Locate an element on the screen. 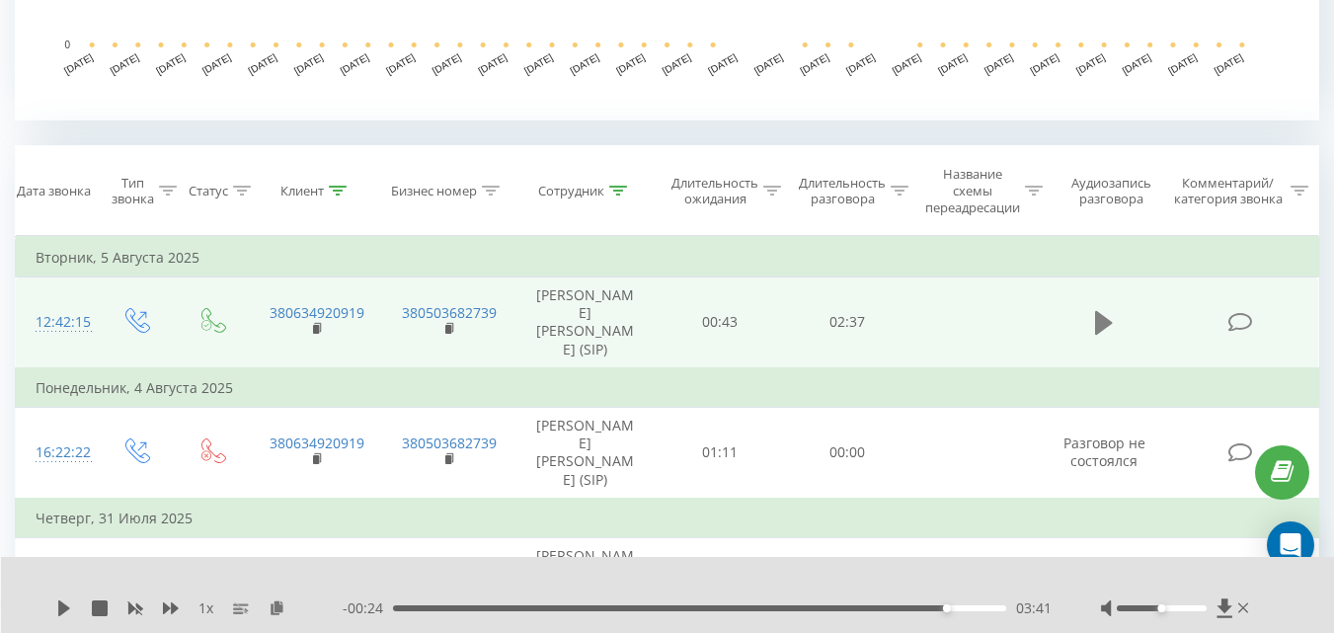  td: Вторник, 5 Августа 2025 is located at coordinates (667, 258).